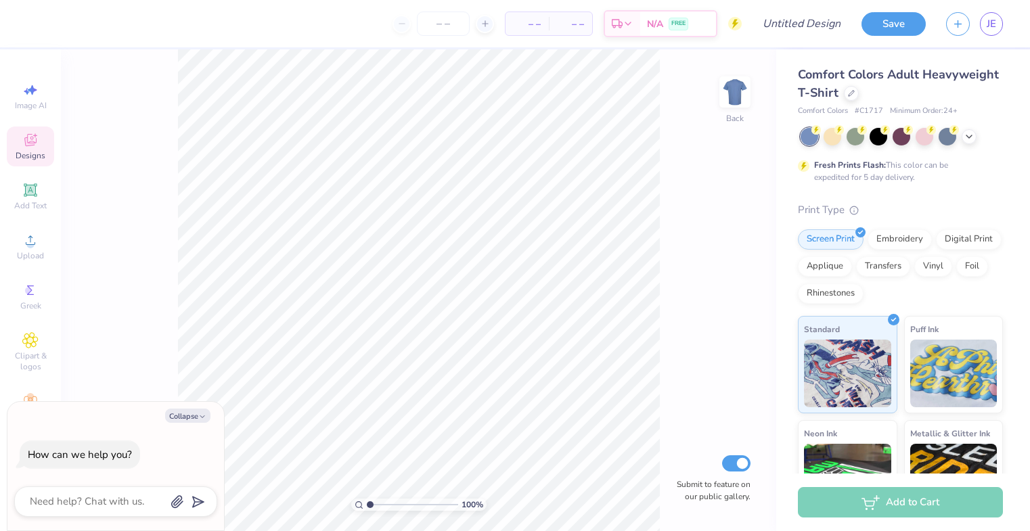 The image size is (1030, 531). Describe the element at coordinates (30, 256) in the screenshot. I see `span: Upload` at that location.